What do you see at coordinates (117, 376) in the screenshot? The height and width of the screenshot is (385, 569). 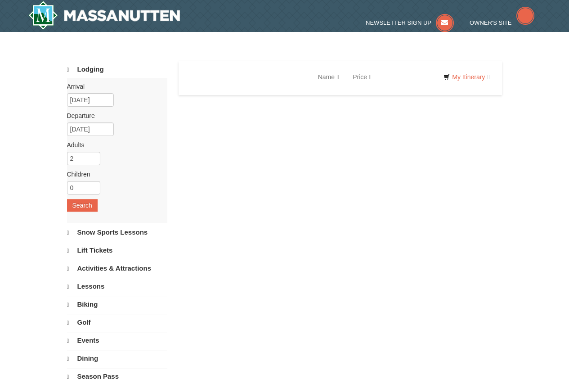 I see `a: Season Pass` at bounding box center [117, 376].